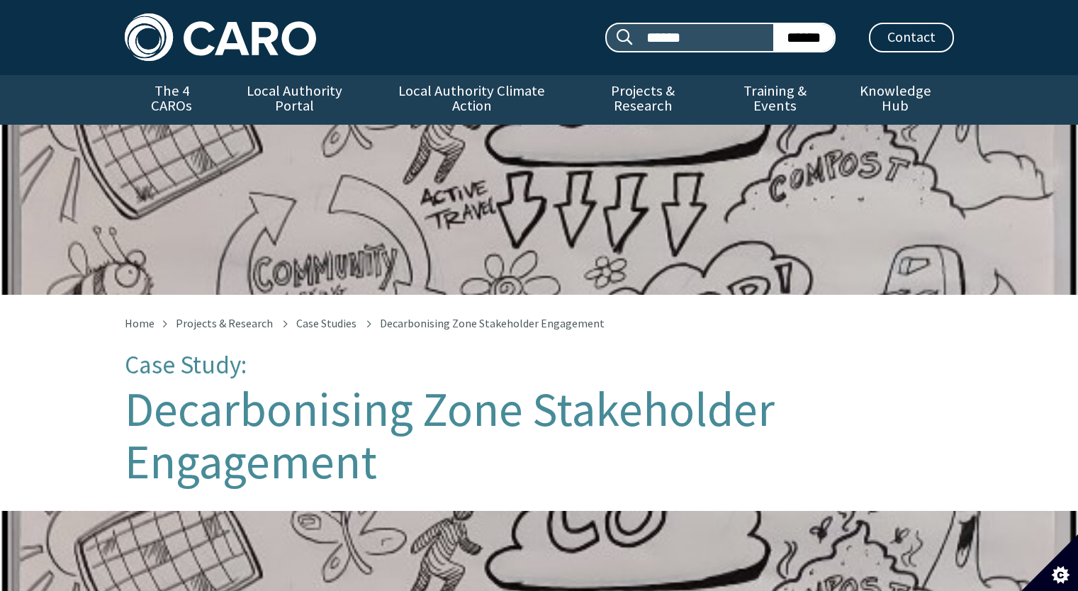 The image size is (1078, 591). Describe the element at coordinates (539, 365) in the screenshot. I see `p: Case Study:` at that location.